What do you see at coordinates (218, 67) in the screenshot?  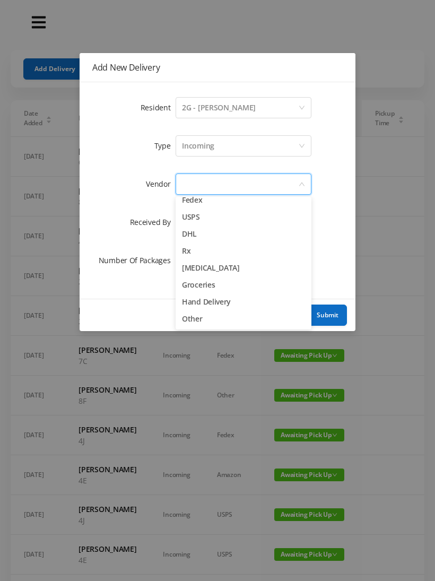 I see `div: Add New Delivery` at bounding box center [218, 67].